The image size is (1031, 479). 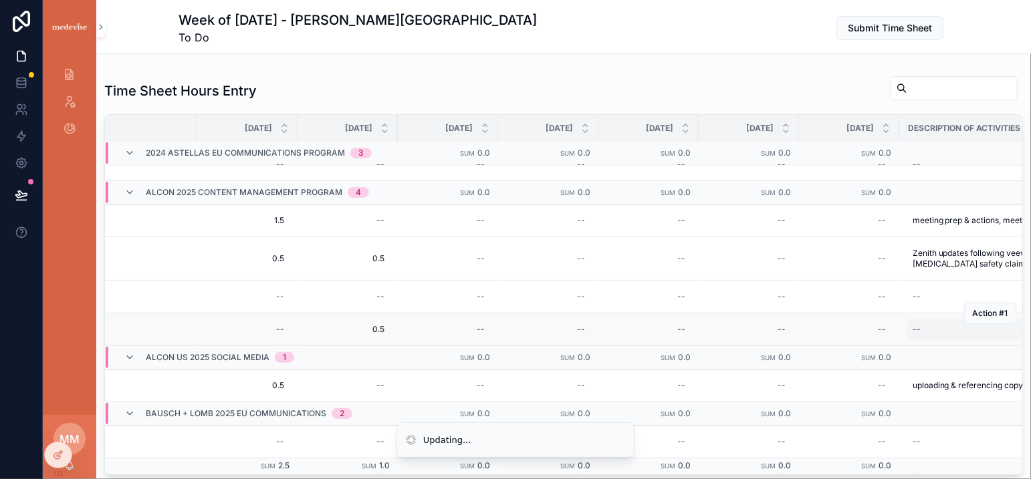 What do you see at coordinates (447, 440) in the screenshot?
I see `div: Updating...` at bounding box center [447, 440].